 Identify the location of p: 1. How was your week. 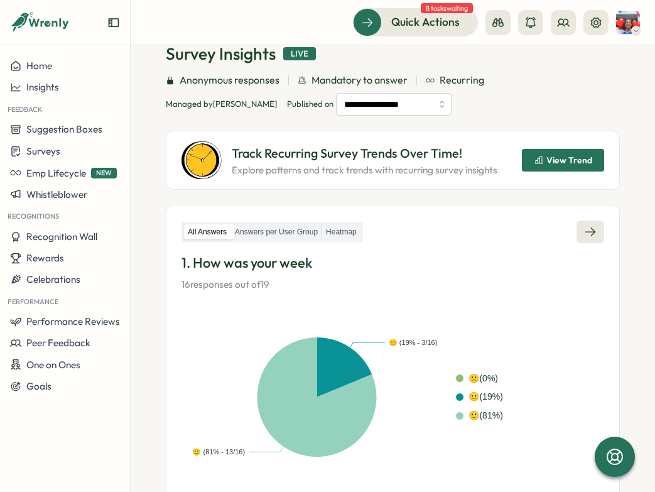
(393, 263).